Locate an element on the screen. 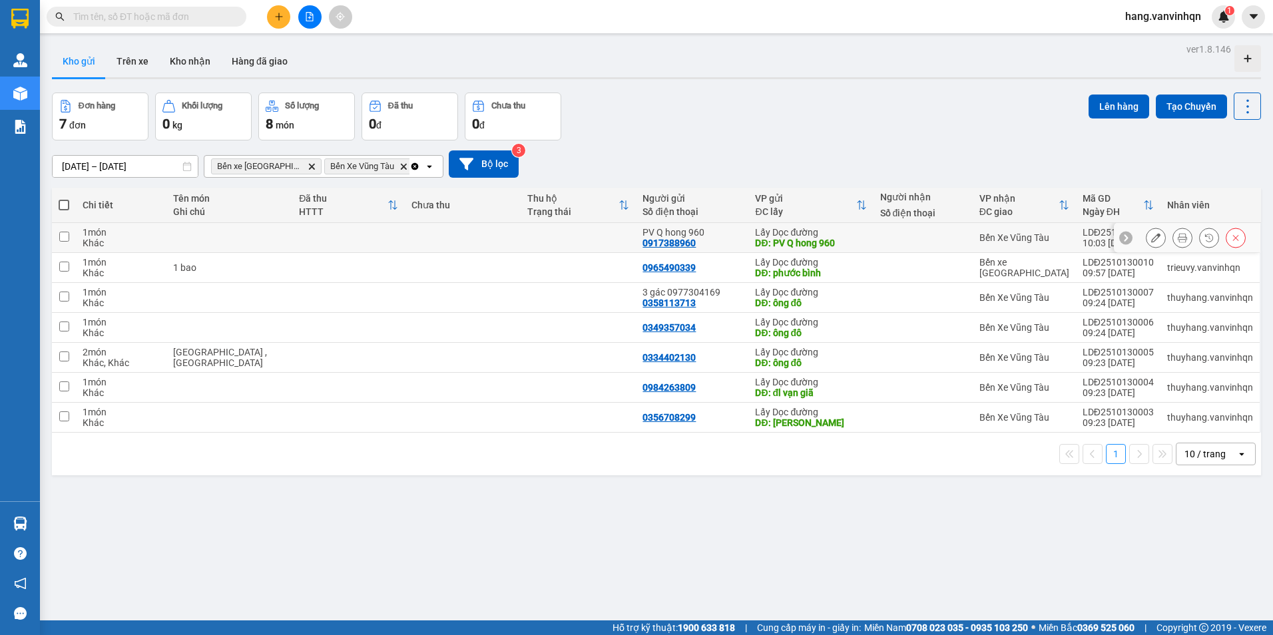 The height and width of the screenshot is (635, 1273). span: 7 is located at coordinates (63, 124).